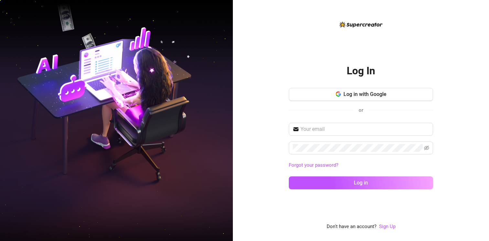 This screenshot has width=489, height=241. Describe the element at coordinates (361, 71) in the screenshot. I see `h2: Log In` at that location.